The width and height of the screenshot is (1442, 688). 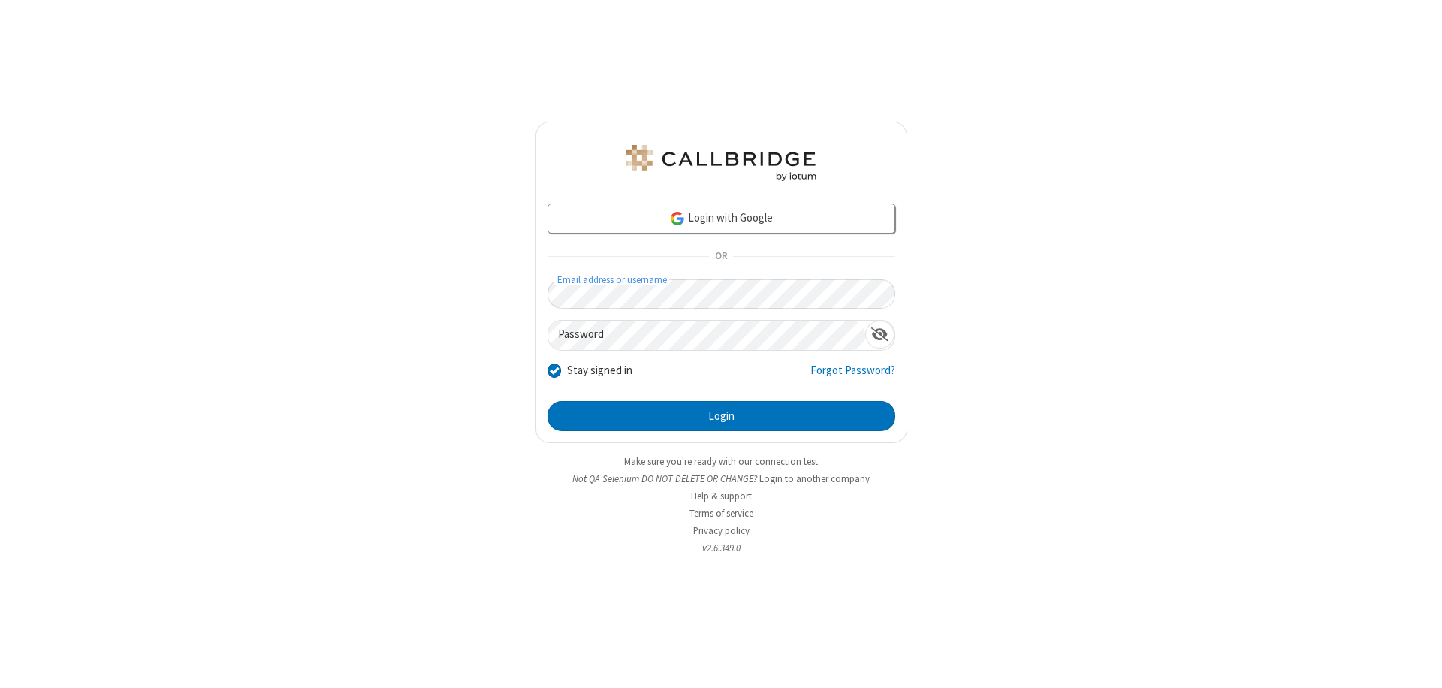 What do you see at coordinates (721, 219) in the screenshot?
I see `a: Login with Google` at bounding box center [721, 219].